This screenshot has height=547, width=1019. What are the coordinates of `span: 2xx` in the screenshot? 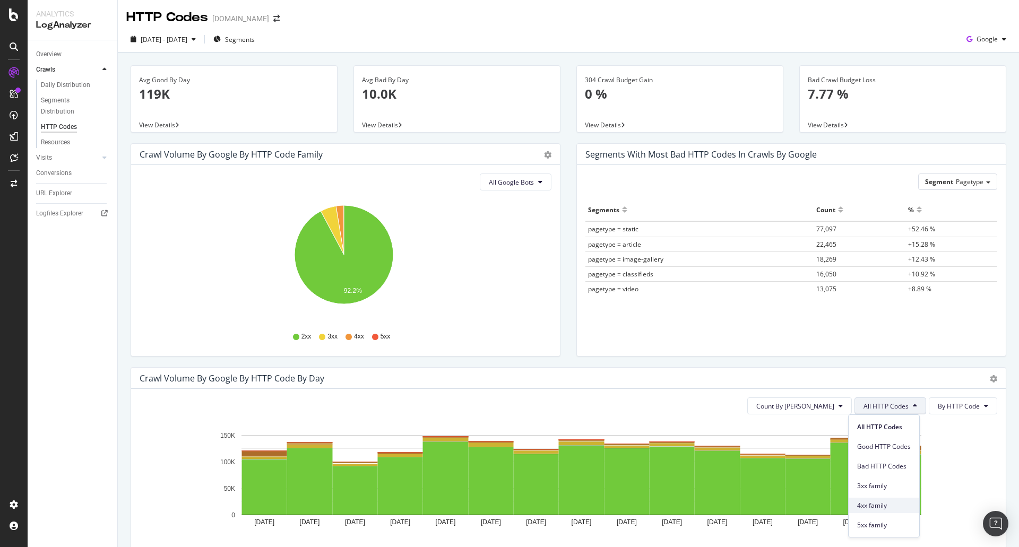 It's located at (306, 336).